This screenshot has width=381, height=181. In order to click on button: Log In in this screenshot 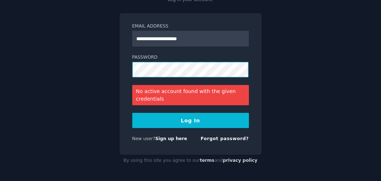, I will do `click(191, 121)`.